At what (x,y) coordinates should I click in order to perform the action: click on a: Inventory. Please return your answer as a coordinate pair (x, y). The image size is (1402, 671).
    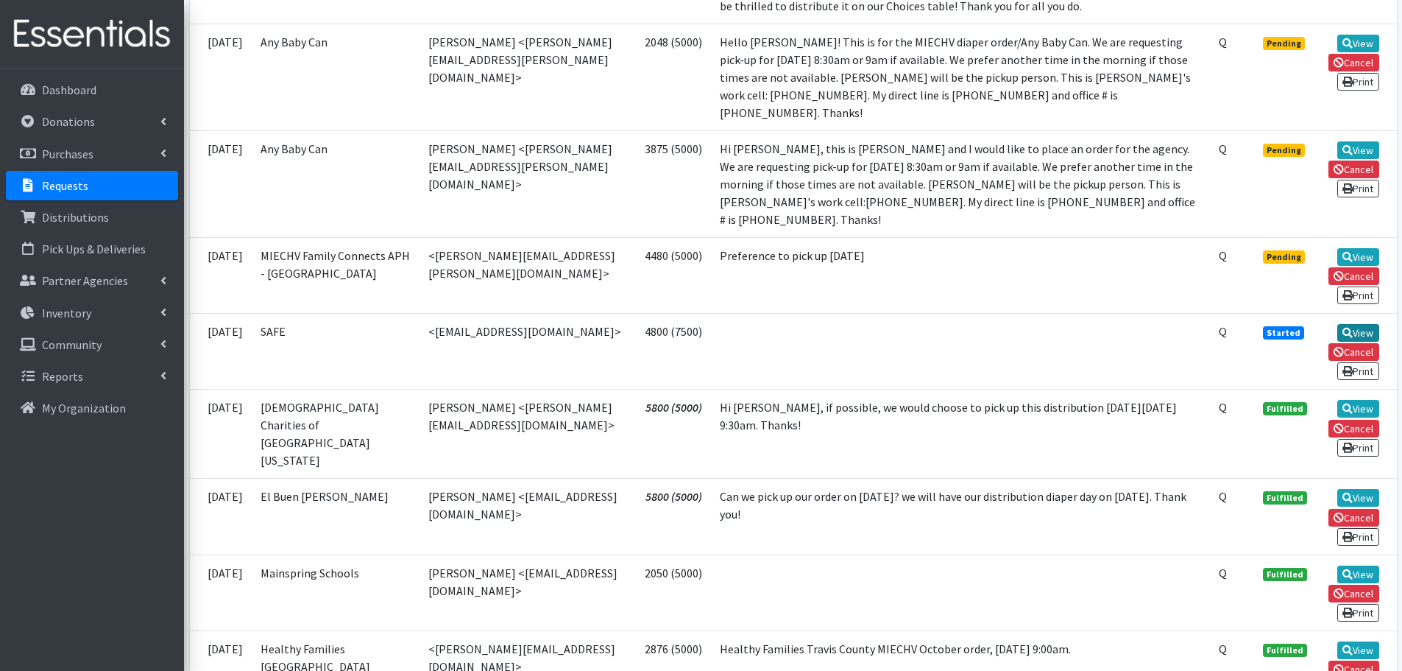
    Looking at the image, I should click on (92, 313).